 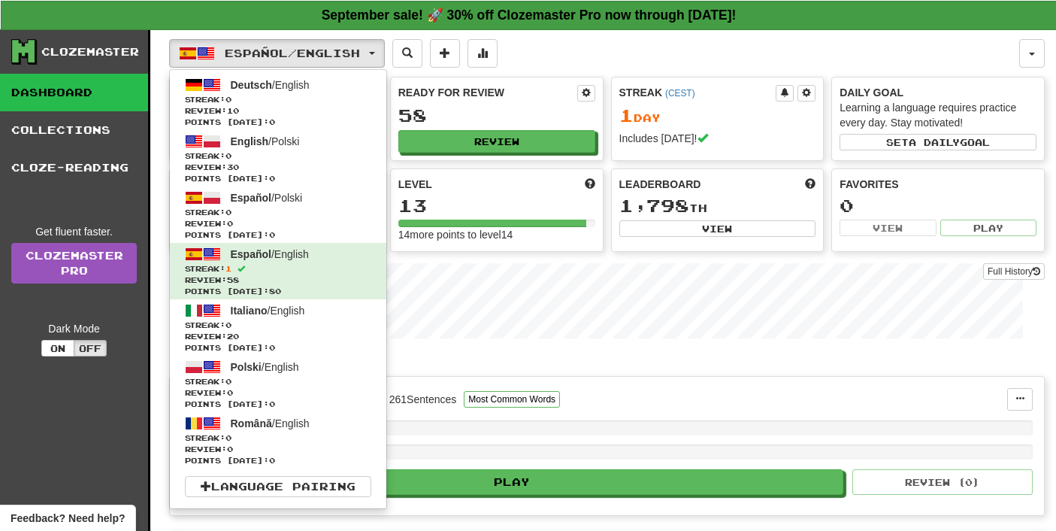 What do you see at coordinates (718, 206) in the screenshot?
I see `div: th` at bounding box center [718, 206].